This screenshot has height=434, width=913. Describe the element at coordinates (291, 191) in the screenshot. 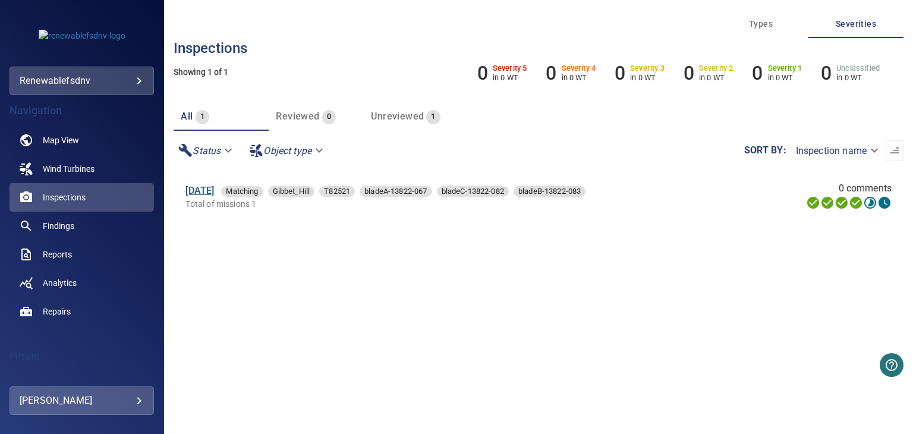

I see `span: Gibbet_Hill` at that location.